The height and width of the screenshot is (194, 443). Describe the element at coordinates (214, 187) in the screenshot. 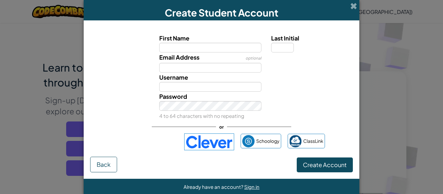

I see `span: Already have an account?` at that location.